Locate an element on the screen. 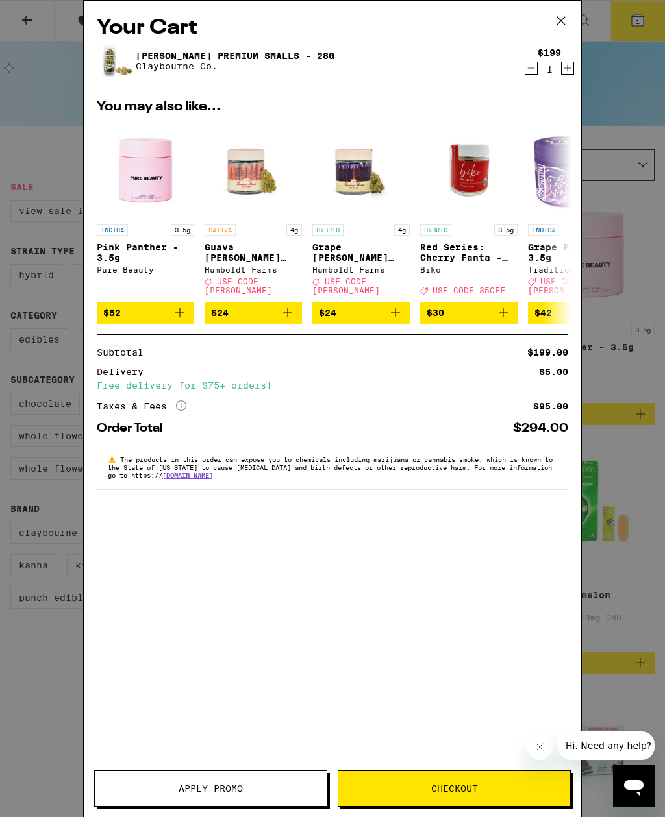  a: Open page for Guava Mintz Premium - 4g from Humboldt Farms is located at coordinates (253, 211).